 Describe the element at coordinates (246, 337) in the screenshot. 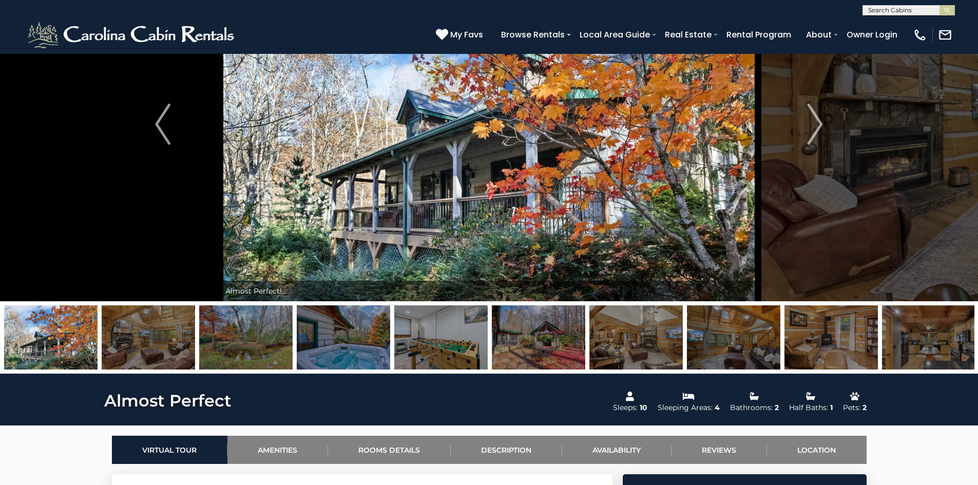

I see `img: 165092872` at that location.